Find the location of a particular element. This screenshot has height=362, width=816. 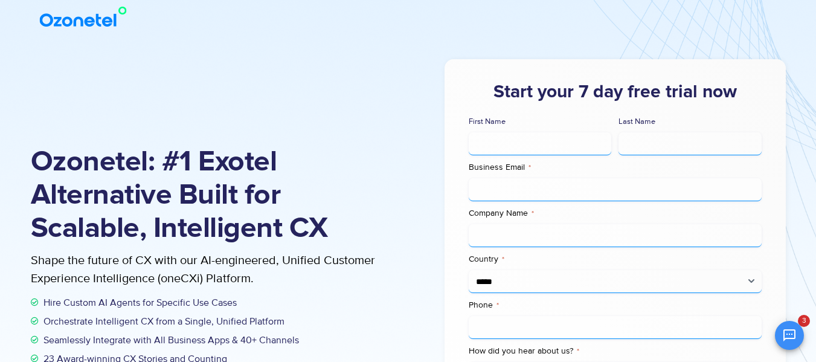

label: How did you hear about us? is located at coordinates (615, 351).